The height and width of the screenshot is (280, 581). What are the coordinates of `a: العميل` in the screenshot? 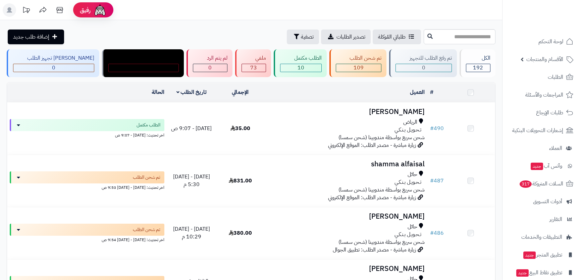 It's located at (417, 92).